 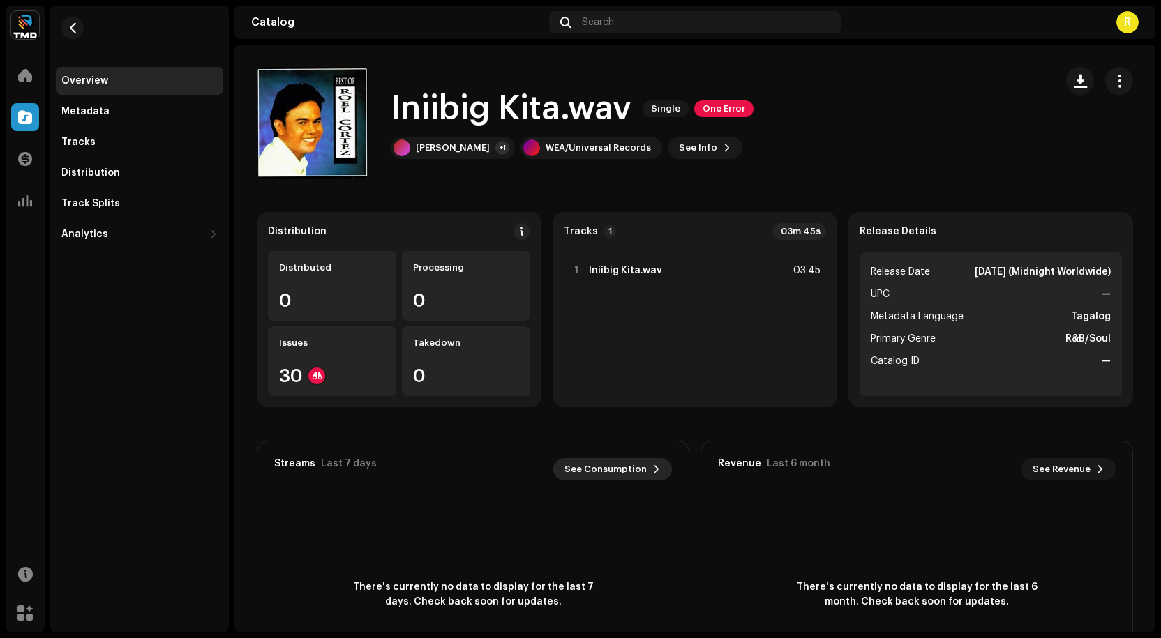 I want to click on re-m-nav-item: Metadata, so click(x=140, y=112).